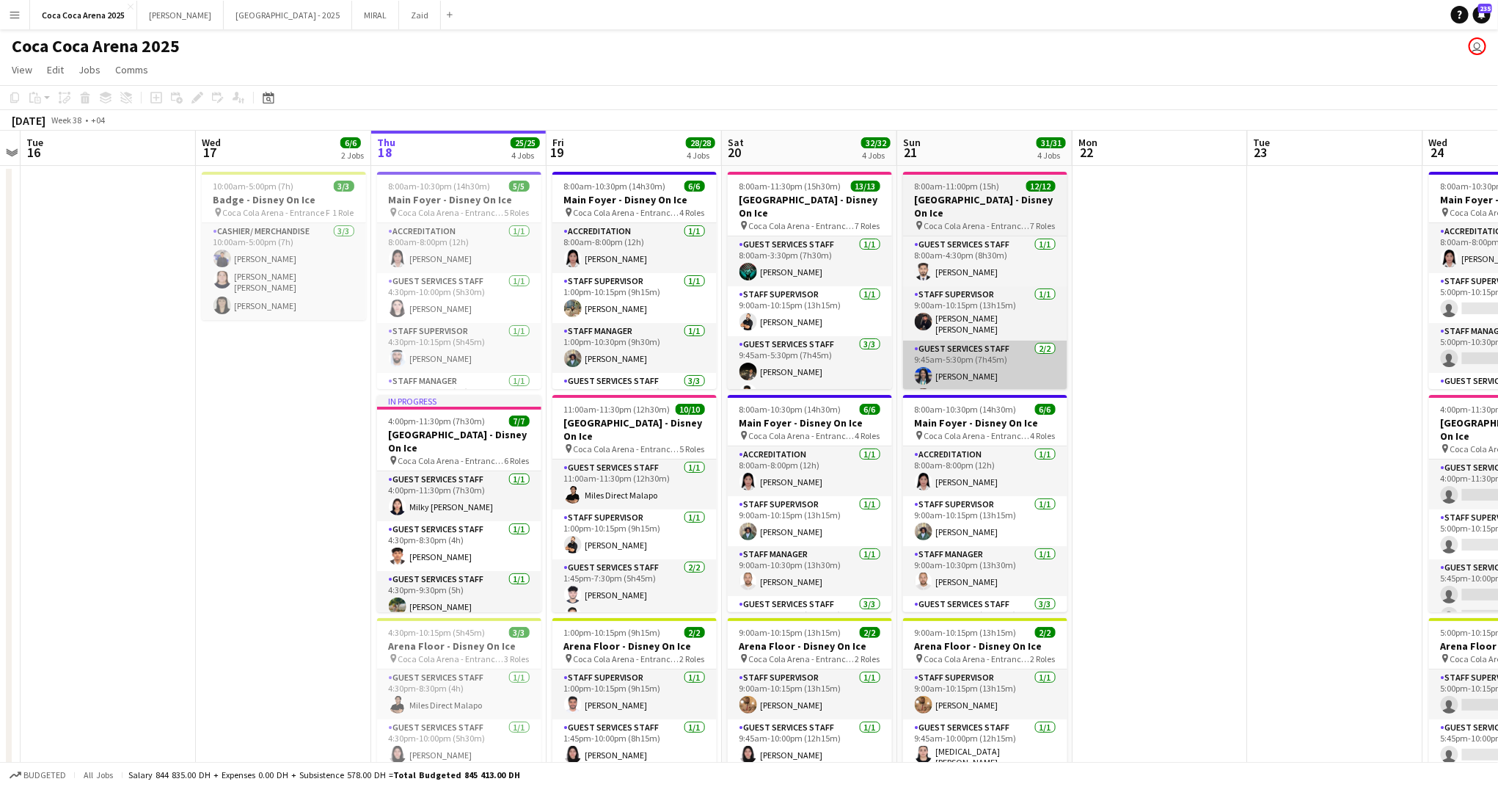 The width and height of the screenshot is (1498, 787). What do you see at coordinates (876, 142) in the screenshot?
I see `span: 32/32` at bounding box center [876, 142].